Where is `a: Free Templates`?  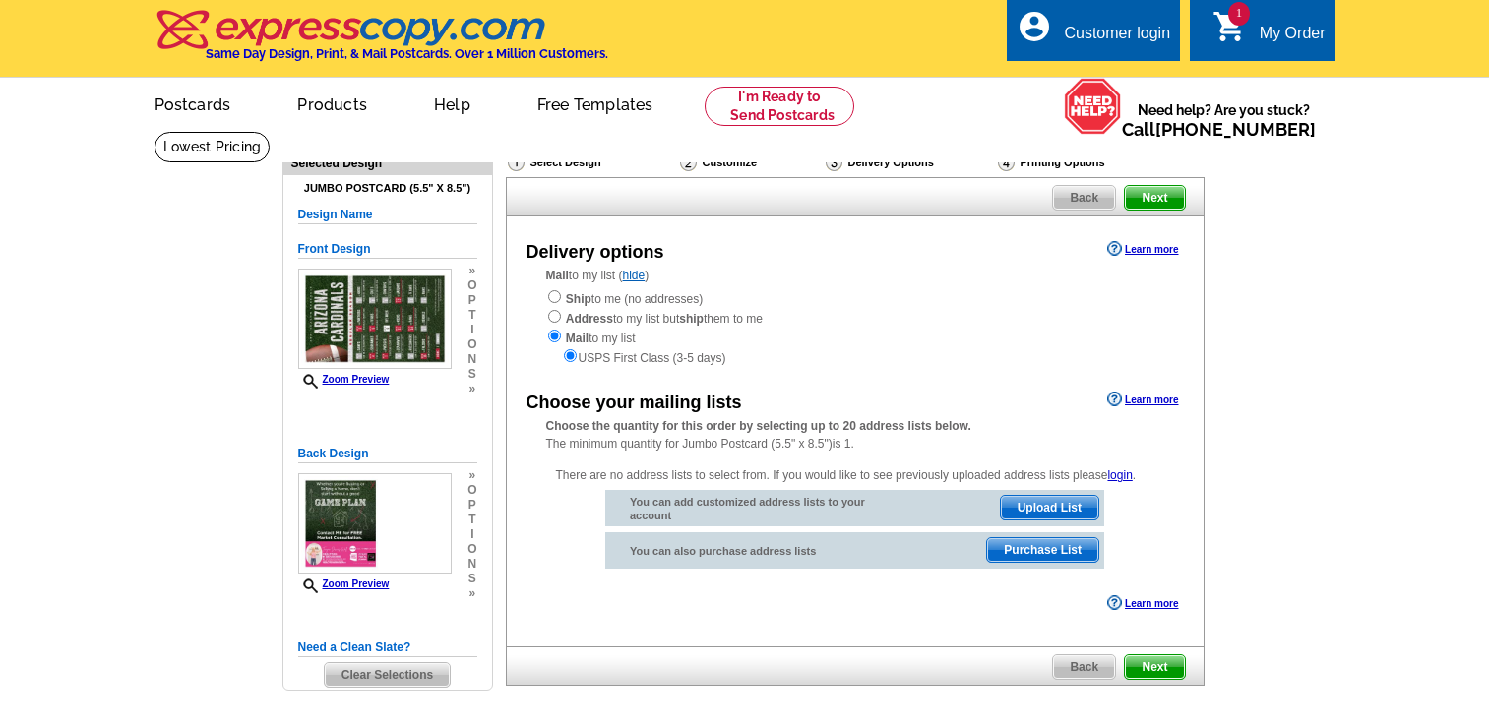
a: Free Templates is located at coordinates (595, 102).